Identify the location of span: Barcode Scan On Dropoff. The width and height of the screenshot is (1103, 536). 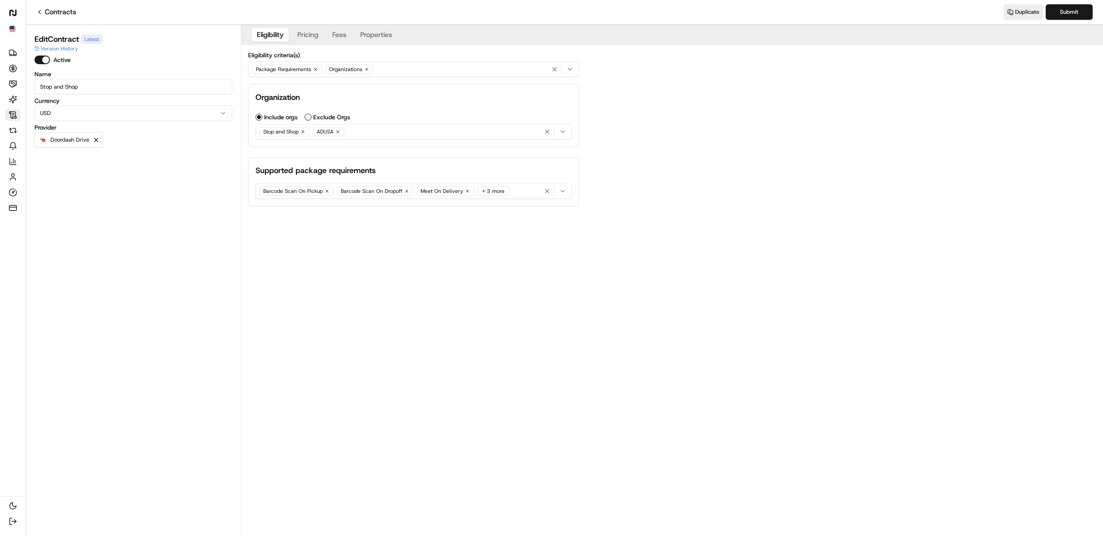
(371, 191).